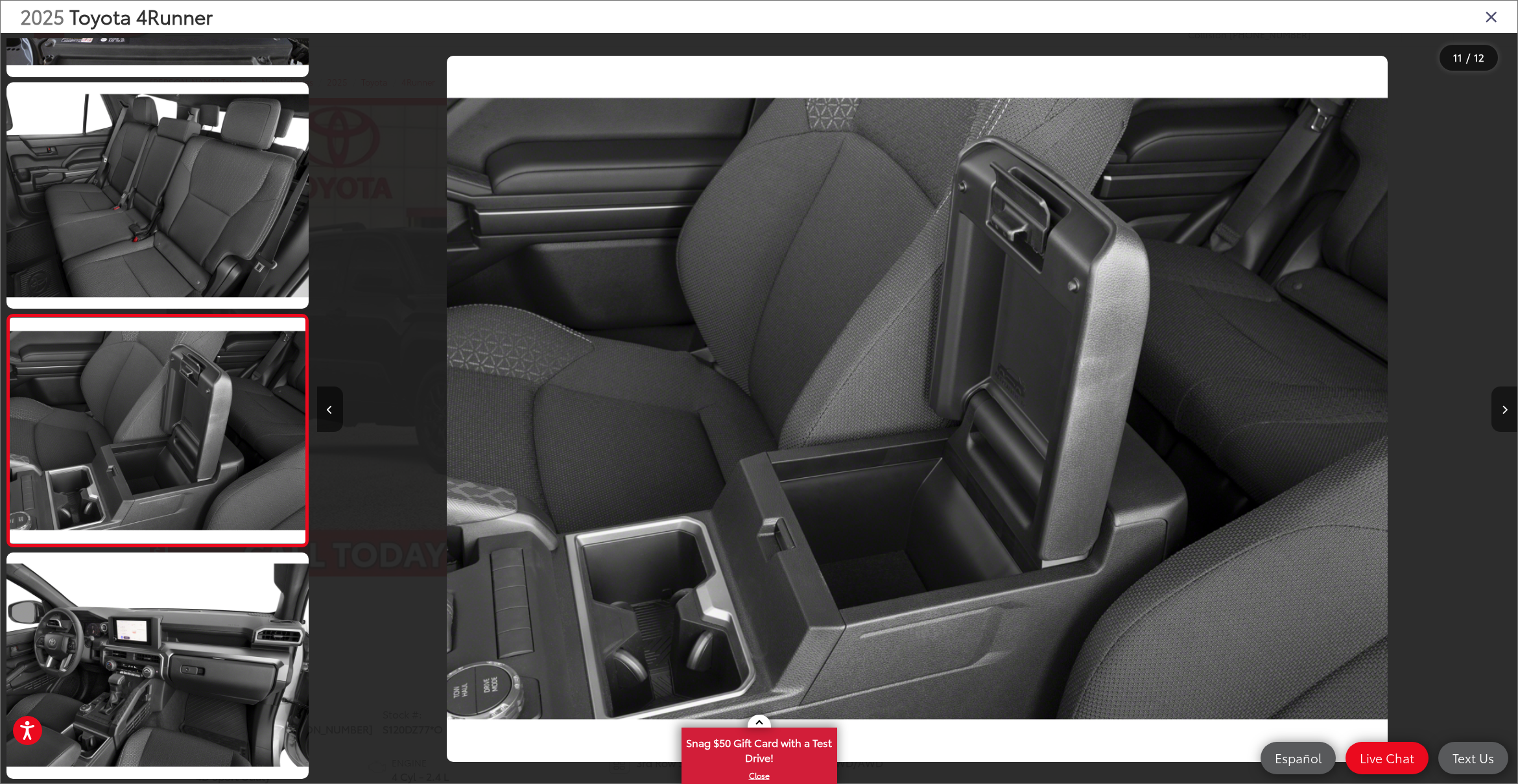  I want to click on div: 2025 Toyota 4Runner SR5 10, so click(917, 408).